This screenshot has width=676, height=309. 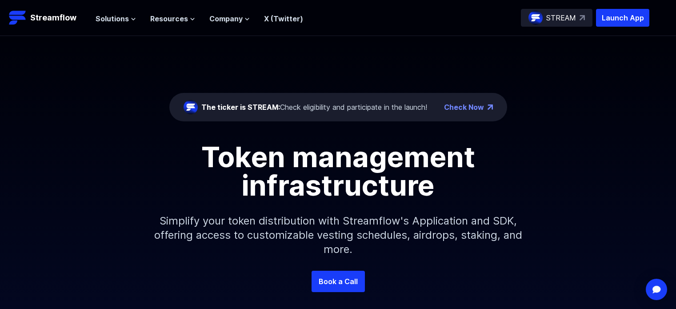 I want to click on a: Check Now, so click(x=464, y=107).